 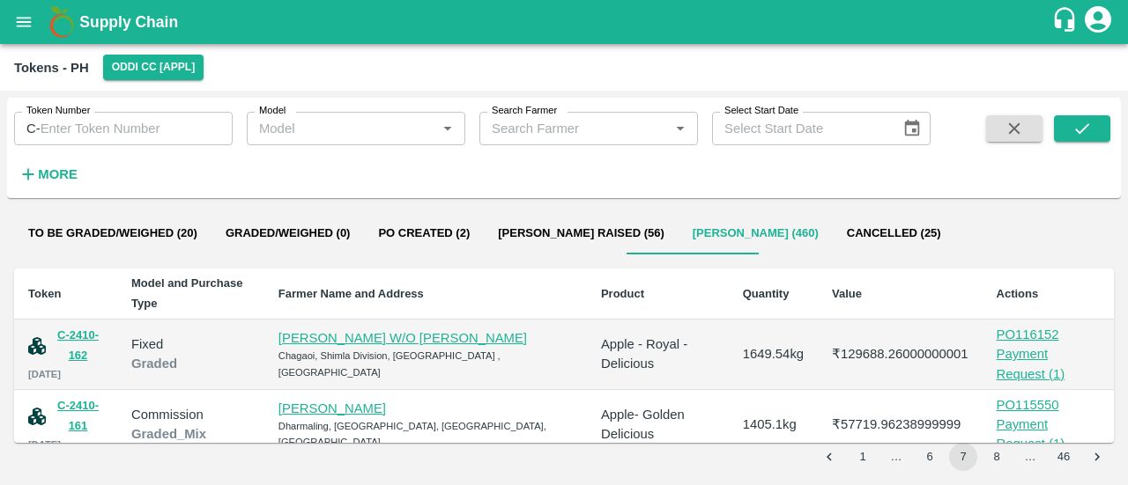 I want to click on div: Commission, so click(x=190, y=415).